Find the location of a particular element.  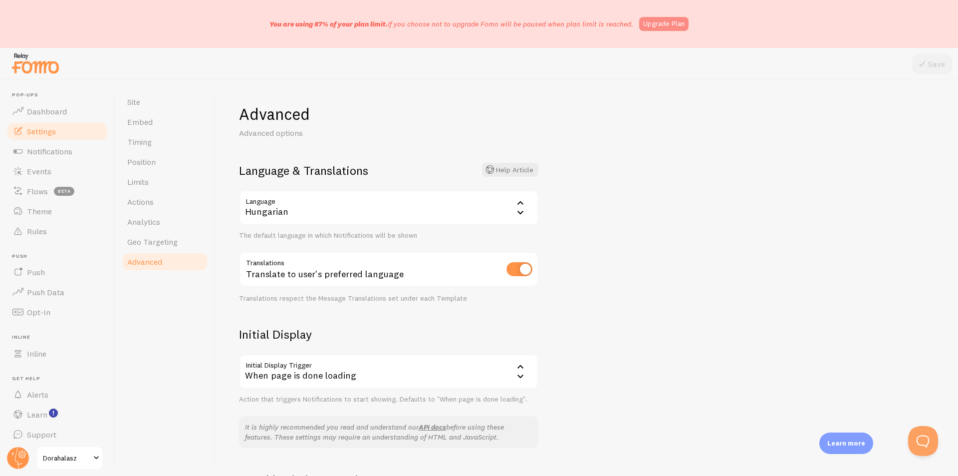

a: Analytics is located at coordinates (165, 222).